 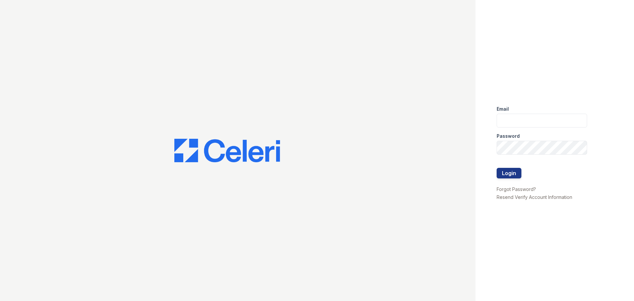 What do you see at coordinates (508, 136) in the screenshot?
I see `label: Password` at bounding box center [508, 136].